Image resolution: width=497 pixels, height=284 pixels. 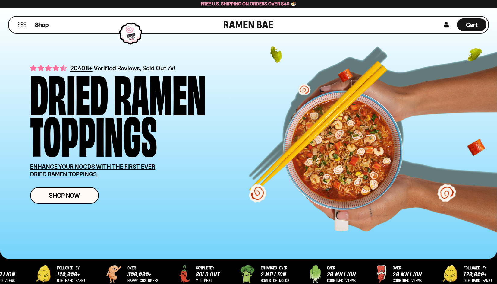 What do you see at coordinates (65, 195) in the screenshot?
I see `a: Shop Now` at bounding box center [65, 195].